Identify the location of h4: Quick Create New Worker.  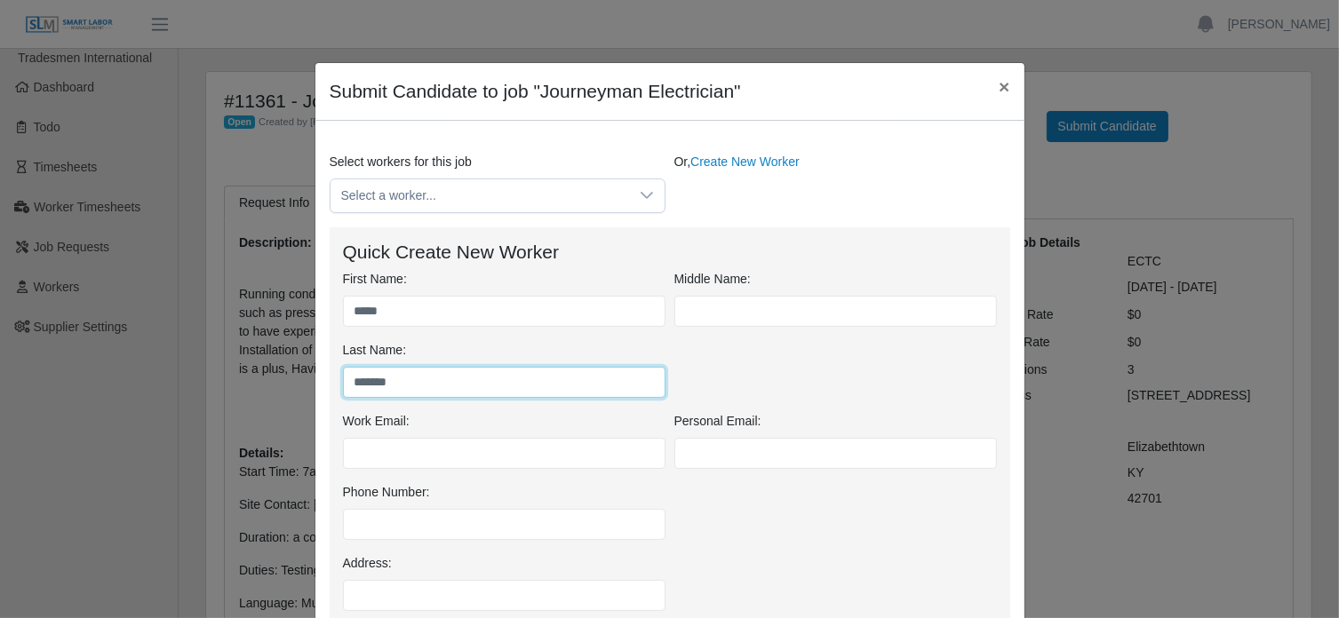
(670, 251).